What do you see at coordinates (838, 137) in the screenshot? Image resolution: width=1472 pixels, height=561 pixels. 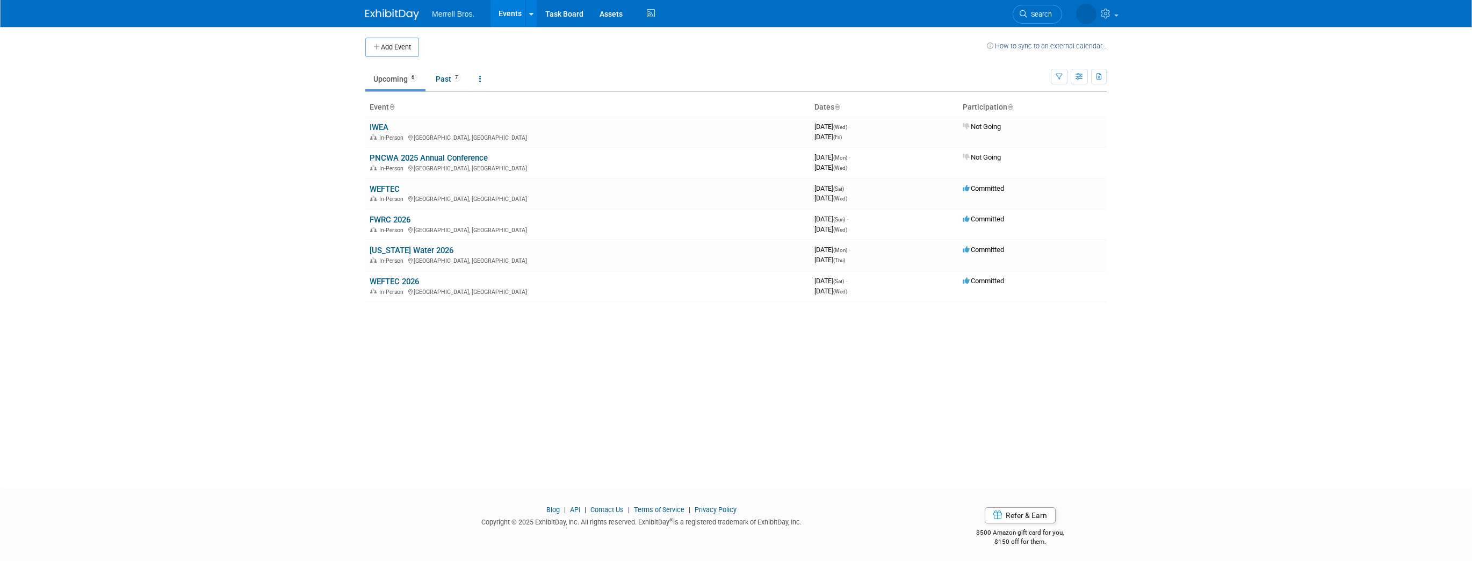 I see `span: (Fri)` at bounding box center [838, 137].